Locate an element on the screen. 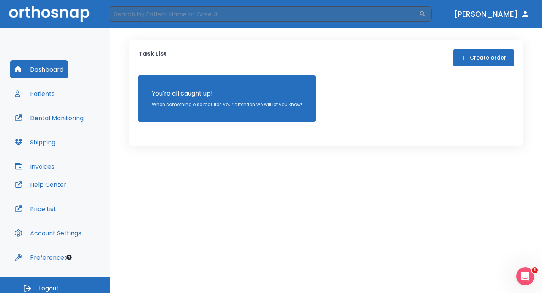  input: Search by Patient Name or Case # is located at coordinates (263, 14).